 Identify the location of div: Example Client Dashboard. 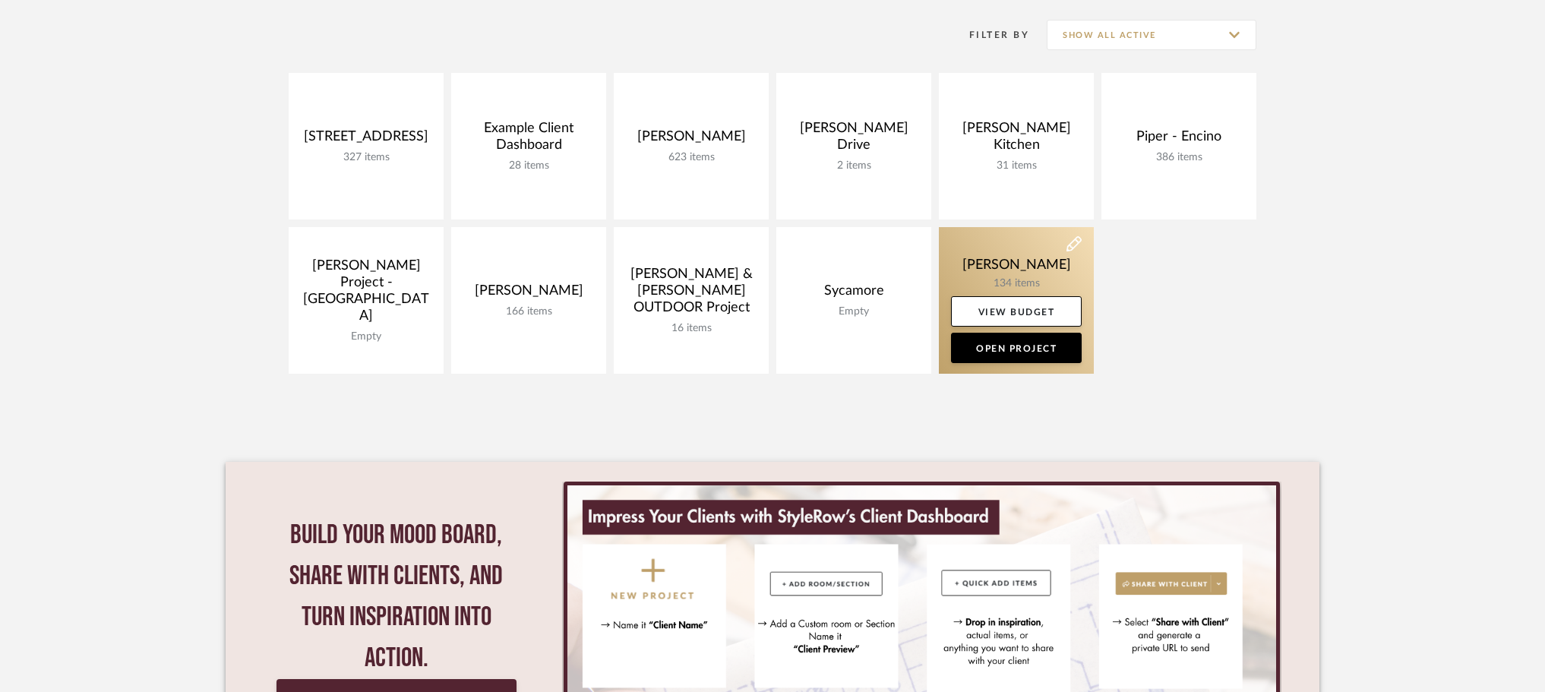
(529, 140).